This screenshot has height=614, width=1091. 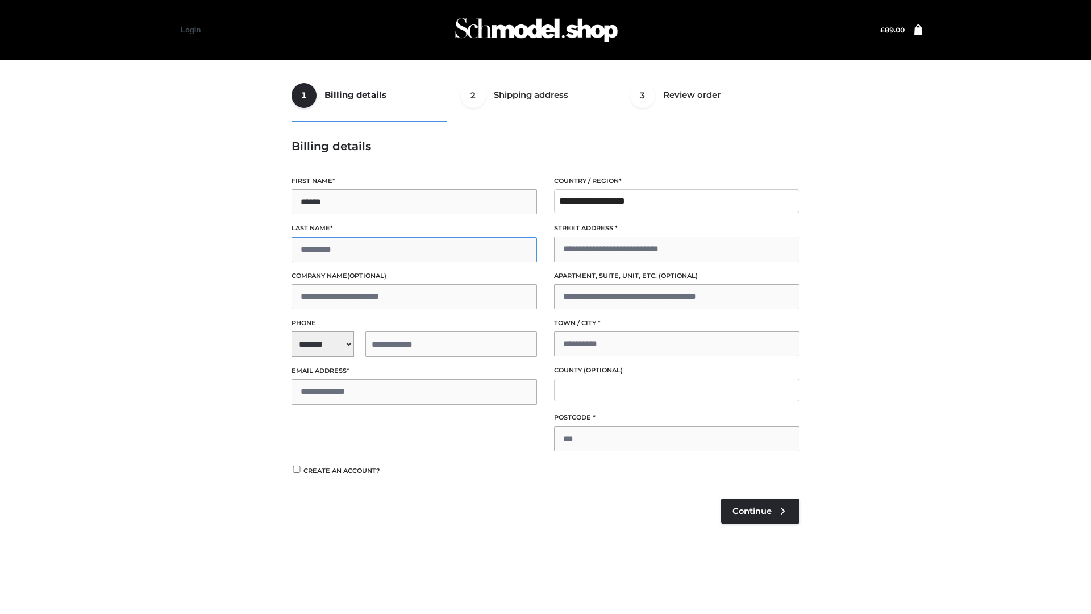 I want to click on span: Create an account?, so click(x=342, y=471).